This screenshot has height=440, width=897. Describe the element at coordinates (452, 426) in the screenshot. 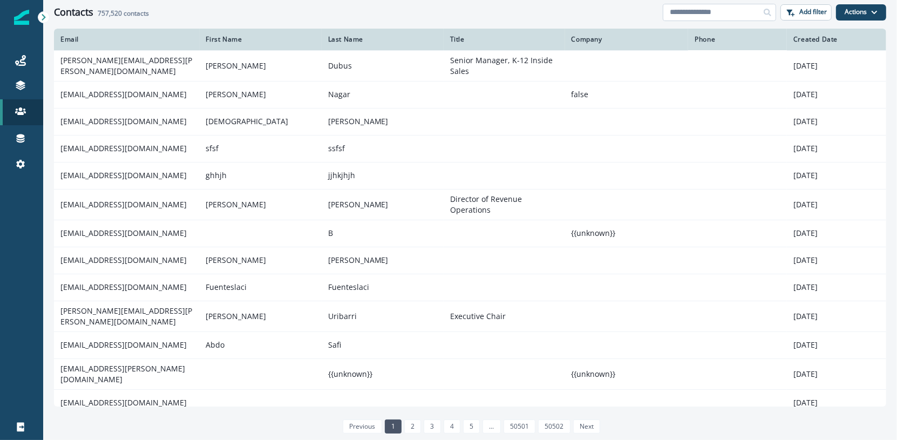

I see `a: Page 4` at that location.